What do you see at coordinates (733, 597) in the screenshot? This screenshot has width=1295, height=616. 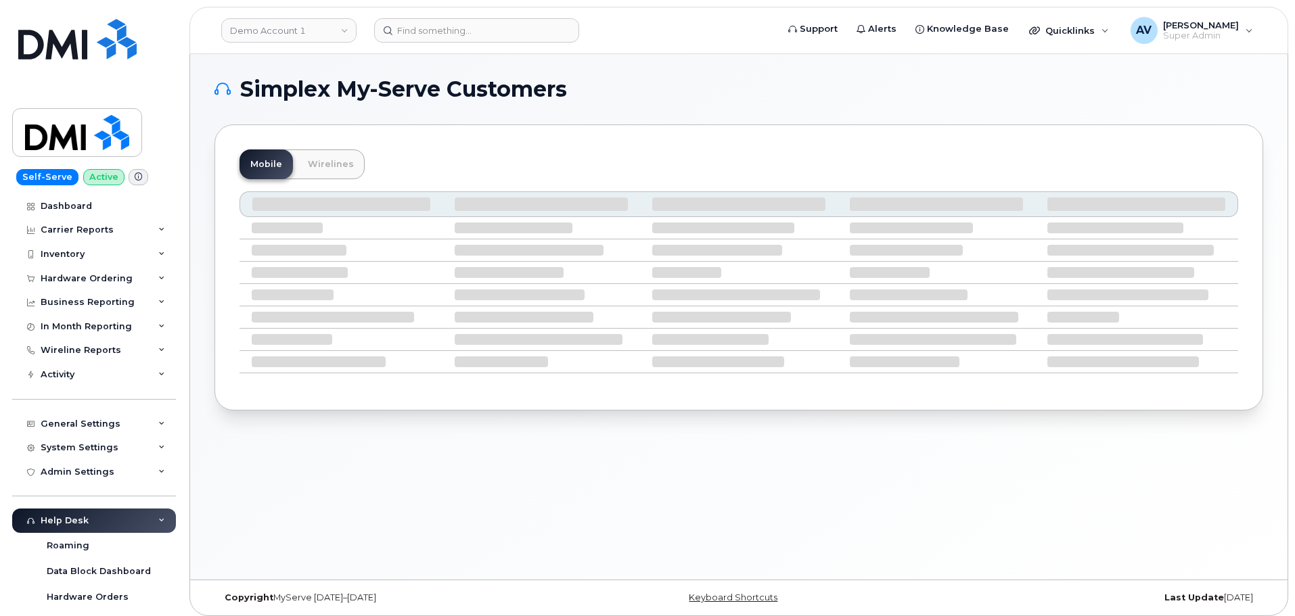 I see `a: Keyboard Shortcuts` at bounding box center [733, 597].